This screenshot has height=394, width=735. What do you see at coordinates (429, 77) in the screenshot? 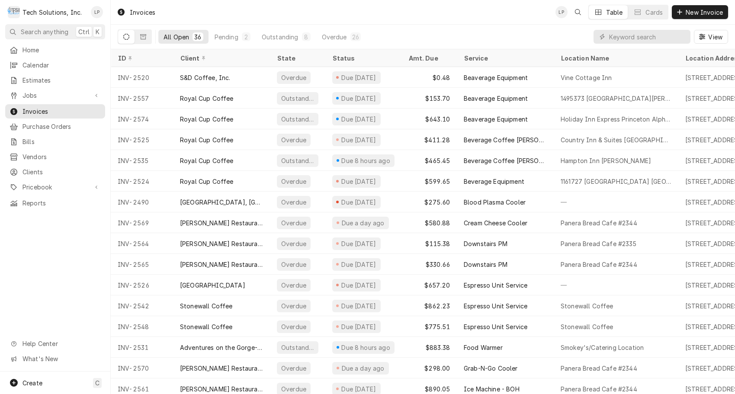
I see `div: $0.48` at bounding box center [429, 77].